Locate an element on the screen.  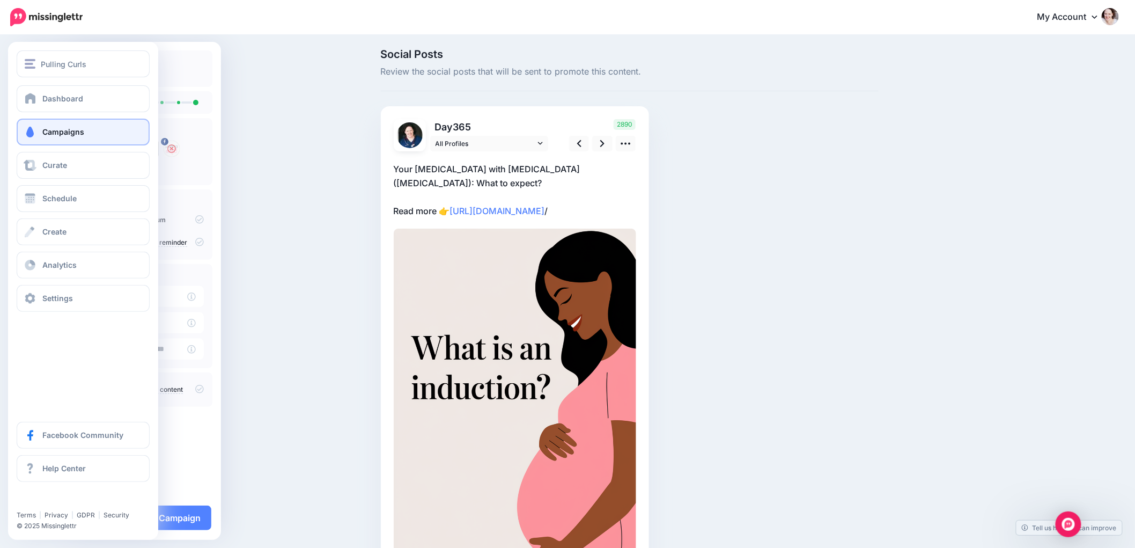
a: Dashboard is located at coordinates (83, 99).